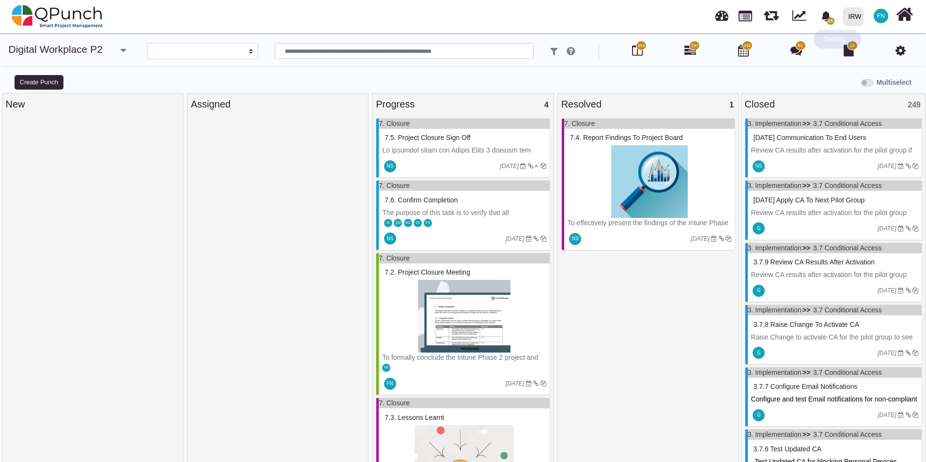  What do you see at coordinates (398, 223) in the screenshot?
I see `span: QM` at bounding box center [398, 223].